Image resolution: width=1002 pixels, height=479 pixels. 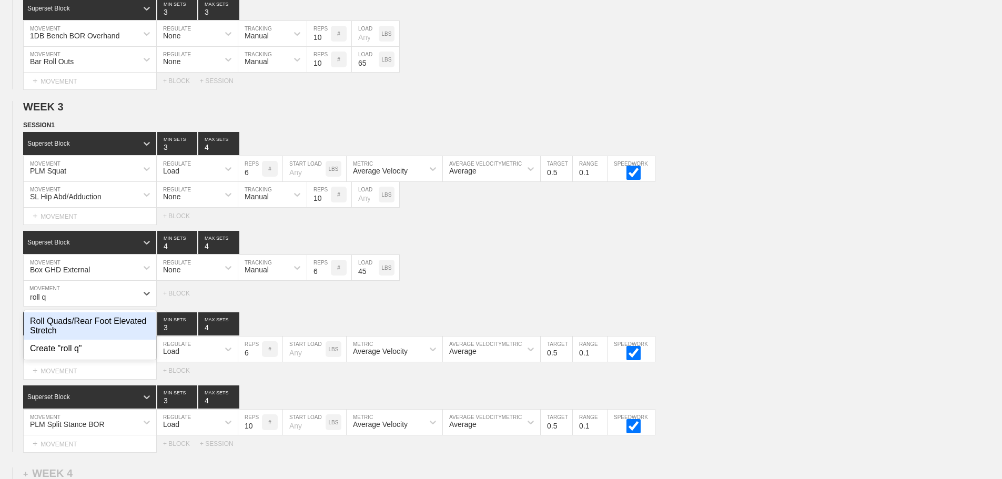 I want to click on div: SL Hip Abd/Adduction, so click(x=66, y=197).